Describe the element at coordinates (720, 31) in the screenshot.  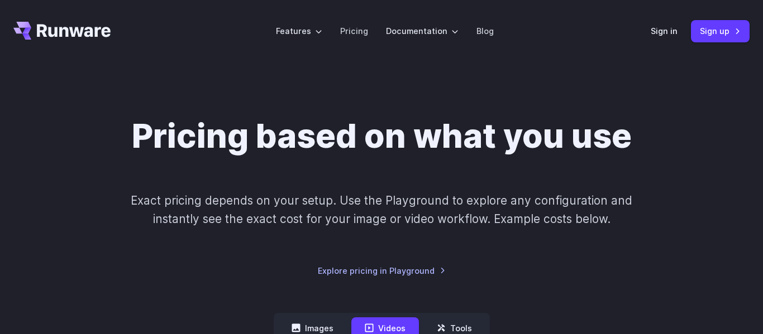
I see `a: Sign up` at that location.